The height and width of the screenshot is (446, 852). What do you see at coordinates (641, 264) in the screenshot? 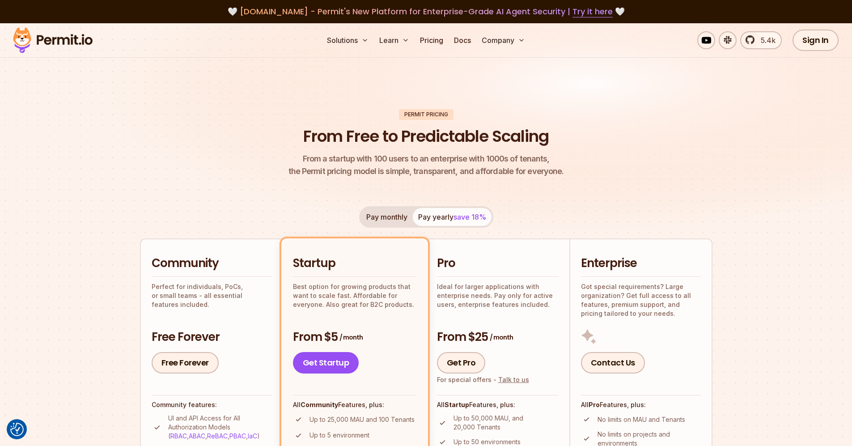
I see `h2: Enterprise` at bounding box center [641, 264].